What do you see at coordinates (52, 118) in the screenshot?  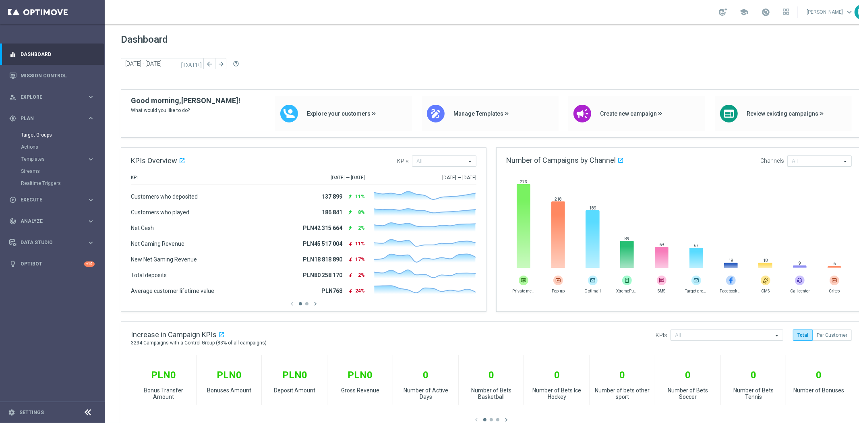 I see `div: gps_fixed Plan keyboard_arrow_right` at bounding box center [52, 118].